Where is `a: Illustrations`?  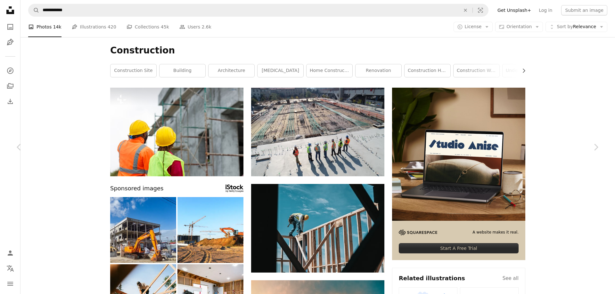
a: Illustrations is located at coordinates (10, 42).